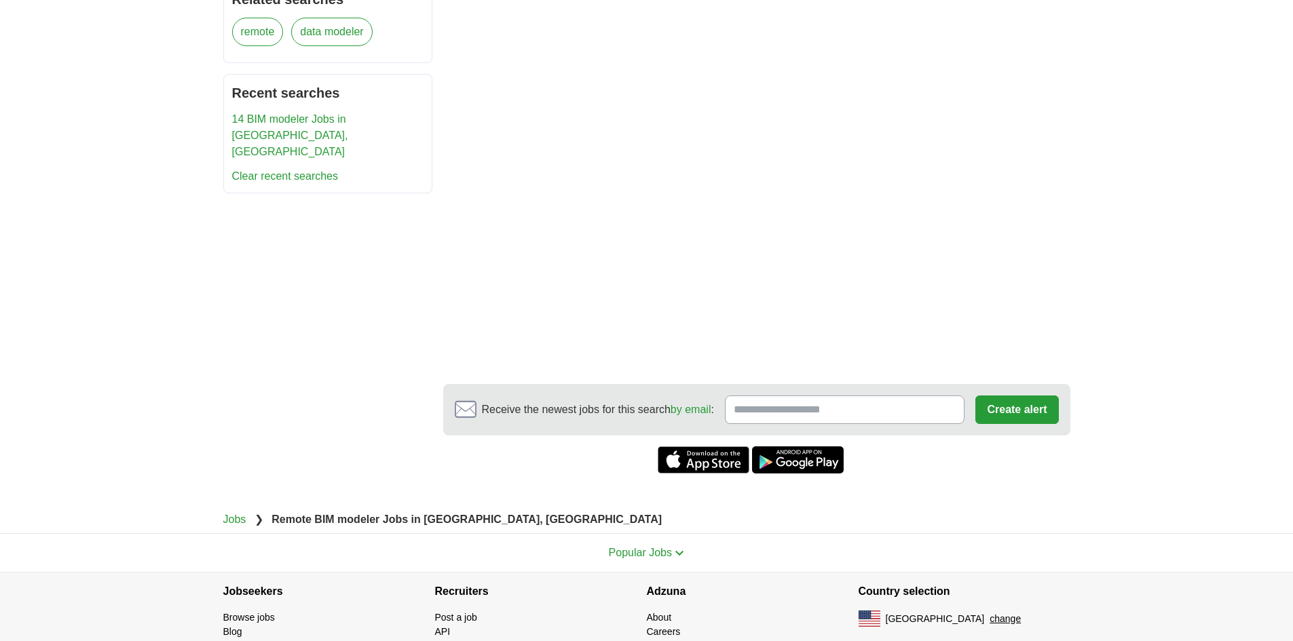 This screenshot has width=1293, height=641. Describe the element at coordinates (233, 632) in the screenshot. I see `a: Blog` at that location.